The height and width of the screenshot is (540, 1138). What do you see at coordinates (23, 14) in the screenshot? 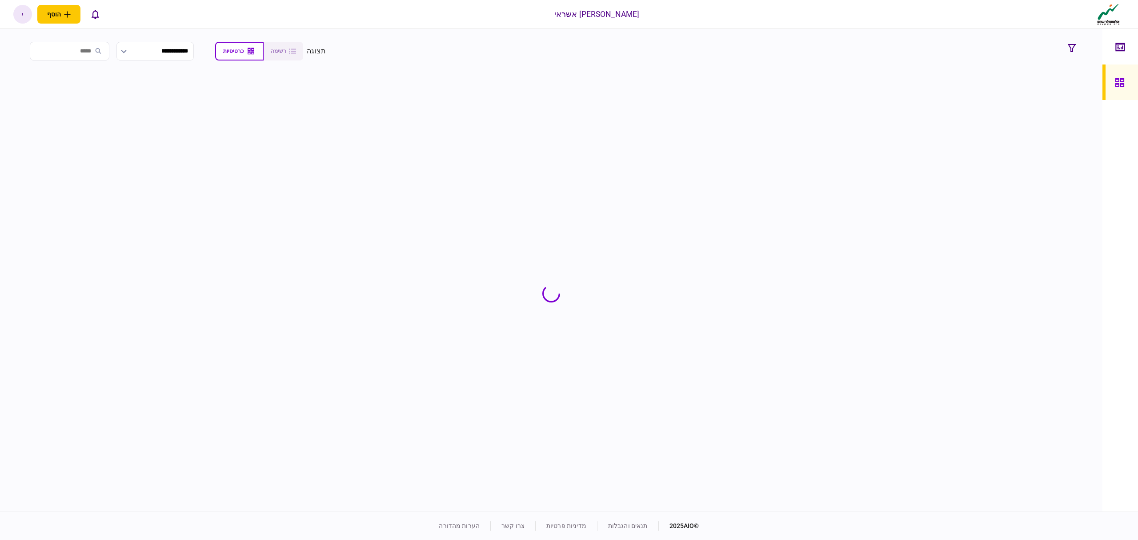
I see `button: י` at bounding box center [23, 14].